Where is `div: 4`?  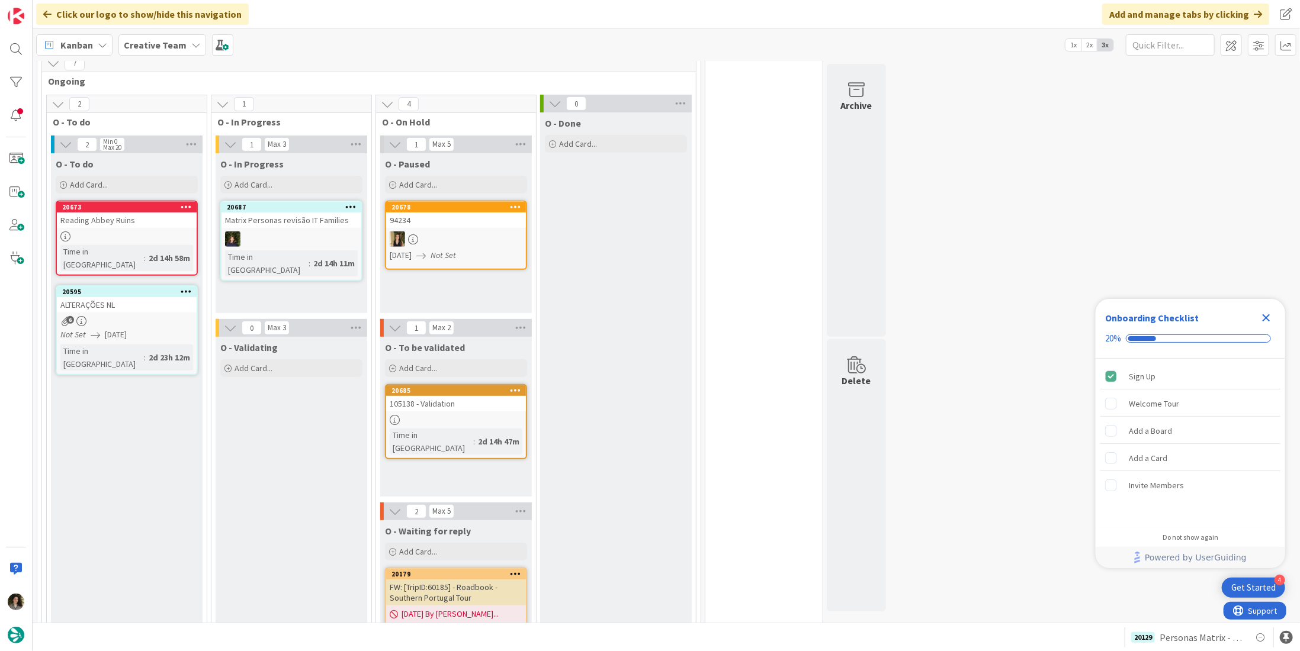 div: 4 is located at coordinates (1280, 580).